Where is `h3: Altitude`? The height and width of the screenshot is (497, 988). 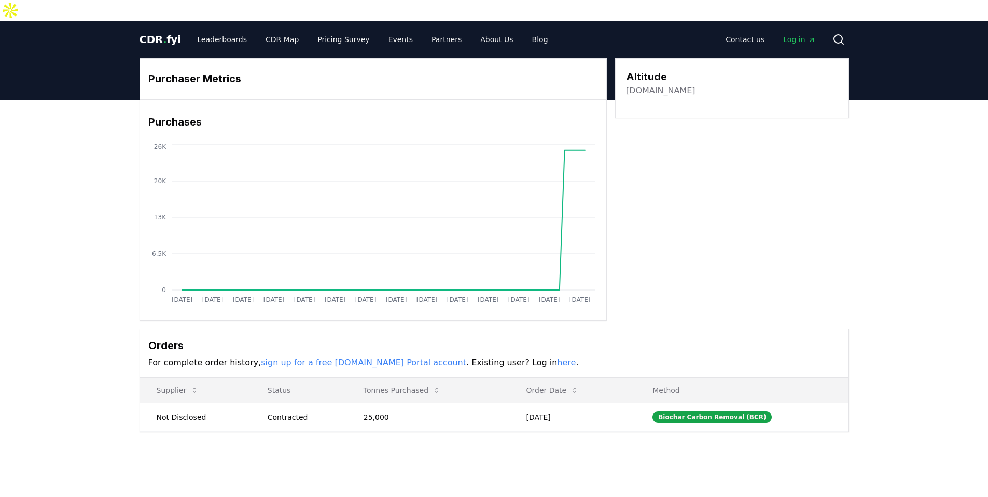
h3: Altitude is located at coordinates (660, 77).